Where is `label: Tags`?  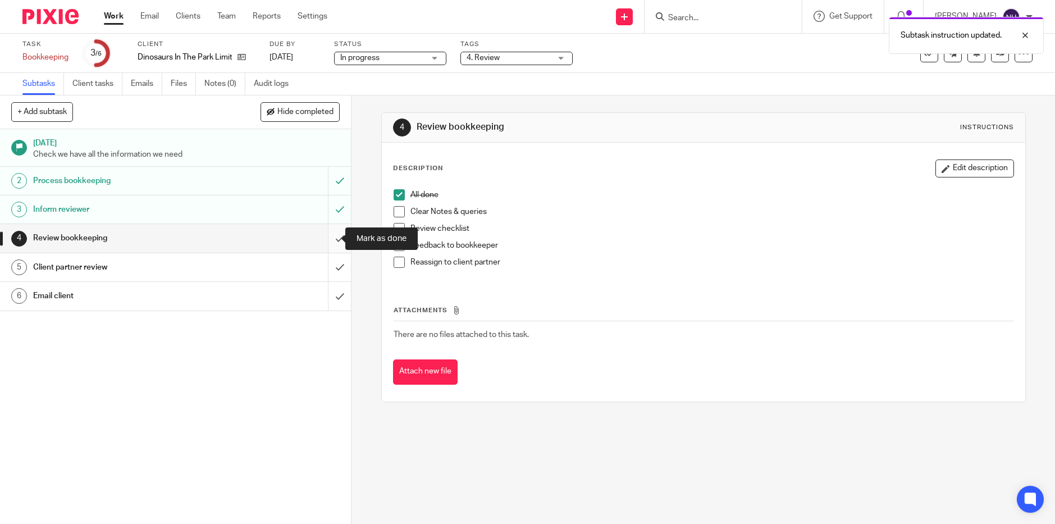
label: Tags is located at coordinates (517, 44).